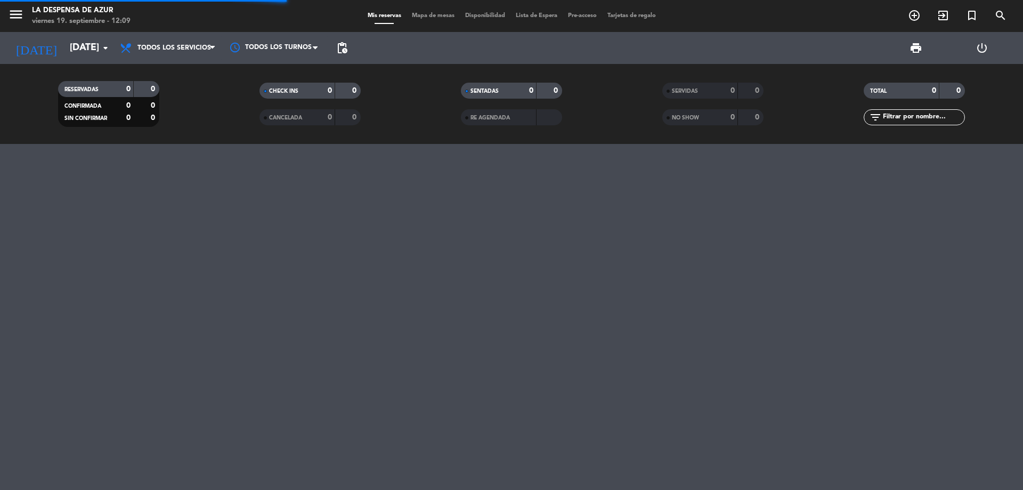 This screenshot has height=490, width=1023. What do you see at coordinates (384, 15) in the screenshot?
I see `span: Mis reservas` at bounding box center [384, 15].